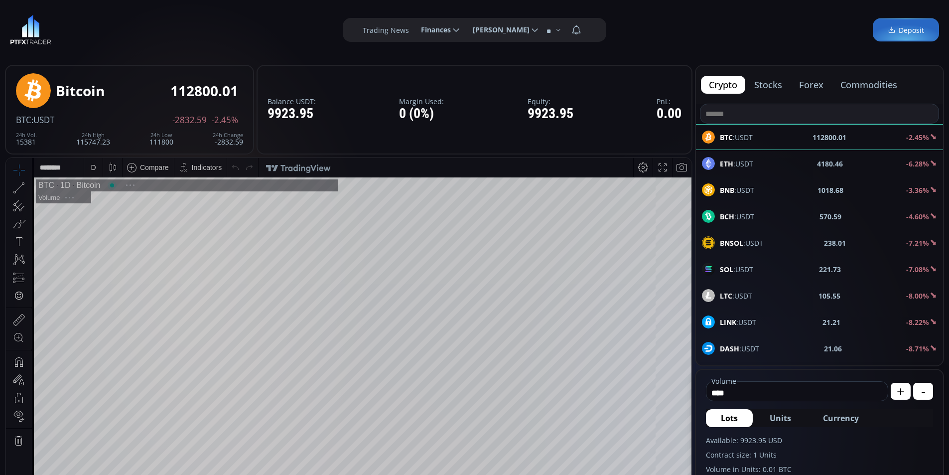 The image size is (949, 475). I want to click on b: 570.59, so click(831, 216).